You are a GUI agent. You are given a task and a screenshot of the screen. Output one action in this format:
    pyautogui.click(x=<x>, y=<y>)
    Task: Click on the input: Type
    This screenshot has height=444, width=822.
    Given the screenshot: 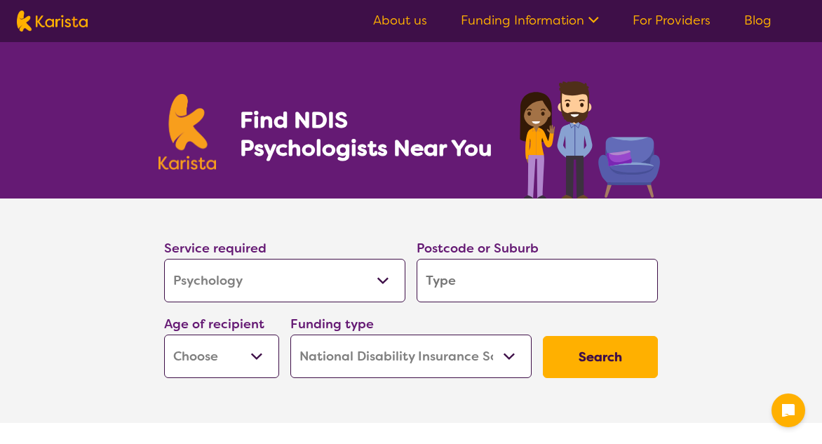 What is the action you would take?
    pyautogui.click(x=537, y=281)
    